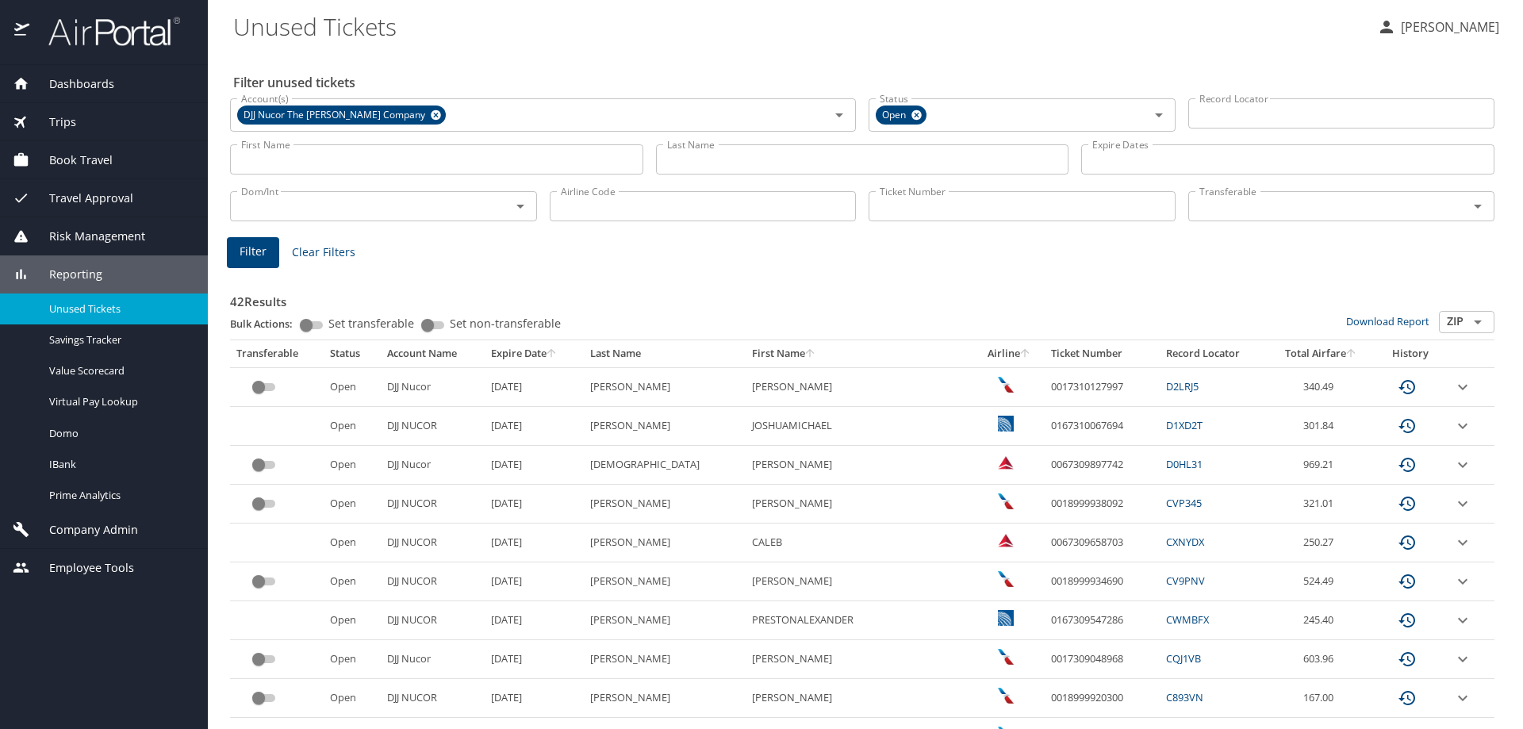 This screenshot has width=1523, height=729. I want to click on span: Travel Approval, so click(81, 198).